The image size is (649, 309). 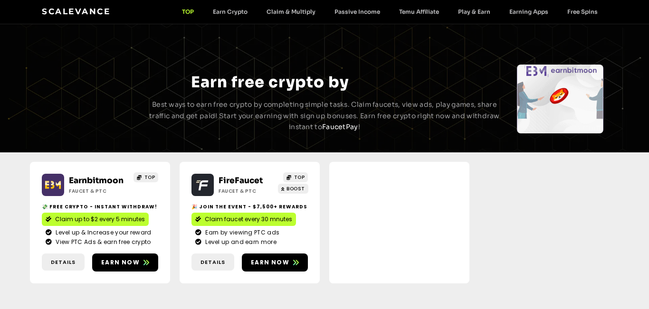 I want to click on a: BOOST, so click(x=293, y=189).